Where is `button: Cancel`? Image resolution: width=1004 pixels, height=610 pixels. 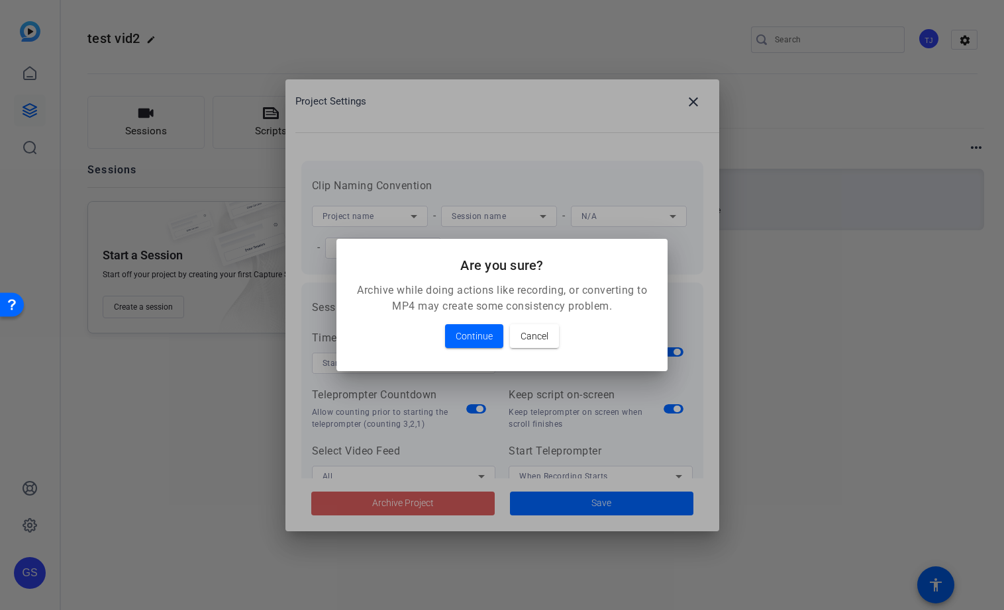
button: Cancel is located at coordinates (534, 336).